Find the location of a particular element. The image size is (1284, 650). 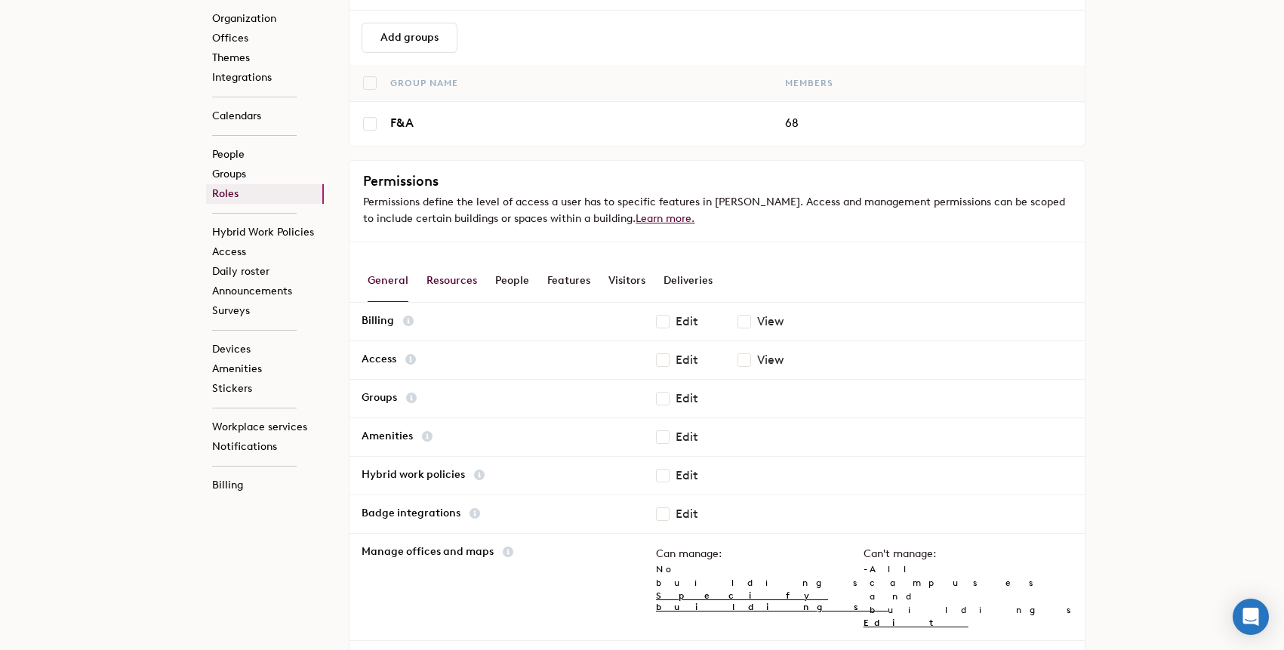

p: Manage offices and maps is located at coordinates (427, 552).